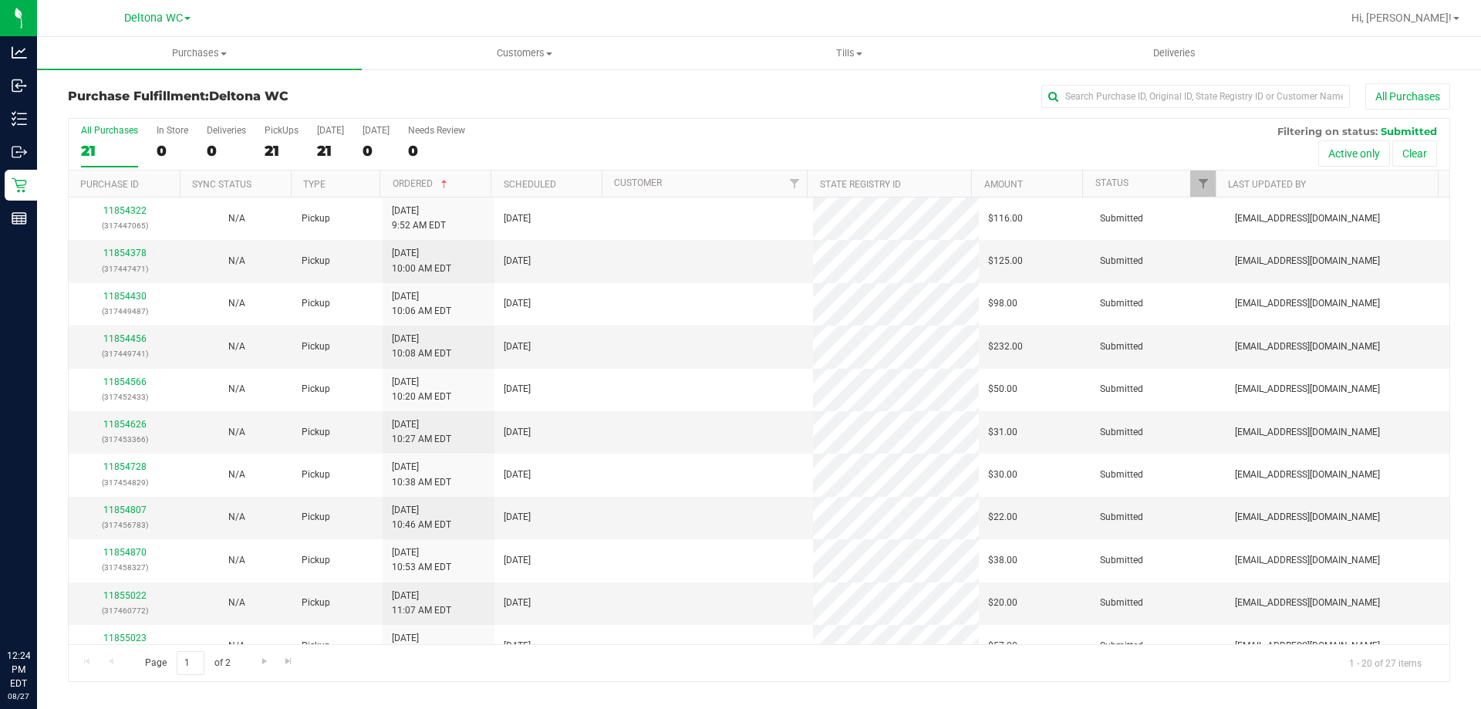 This screenshot has height=709, width=1481. Describe the element at coordinates (125, 638) in the screenshot. I see `a: 11855023` at that location.